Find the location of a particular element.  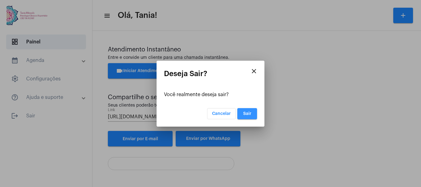

button: Cancelar is located at coordinates (221, 114).